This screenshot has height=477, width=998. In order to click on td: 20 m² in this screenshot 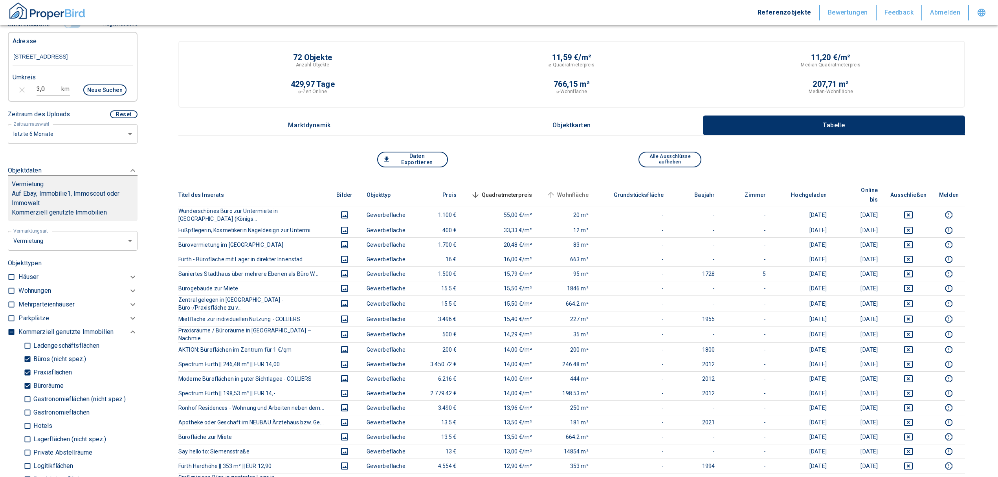, I will do `click(567, 215)`.